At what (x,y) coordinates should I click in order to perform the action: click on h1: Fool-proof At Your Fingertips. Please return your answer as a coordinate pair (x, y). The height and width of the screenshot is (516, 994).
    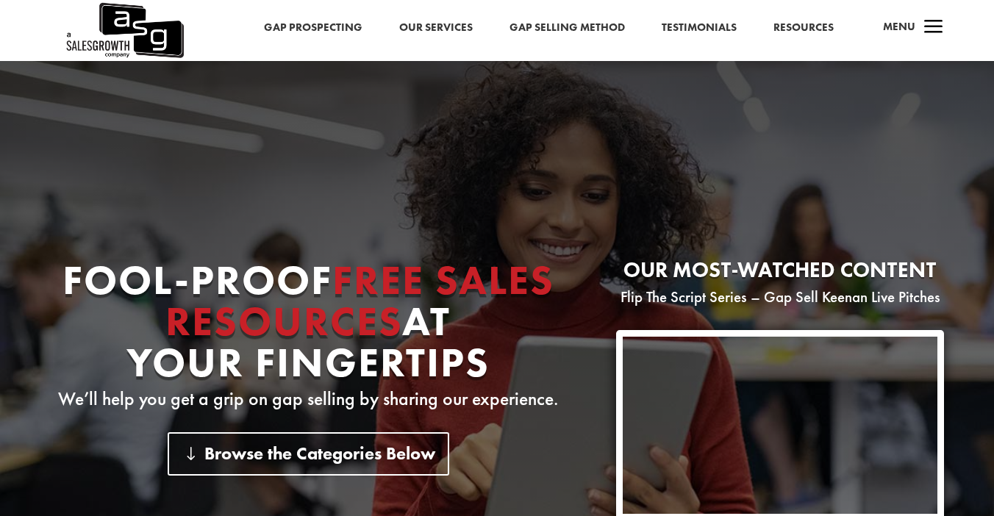
    Looking at the image, I should click on (308, 325).